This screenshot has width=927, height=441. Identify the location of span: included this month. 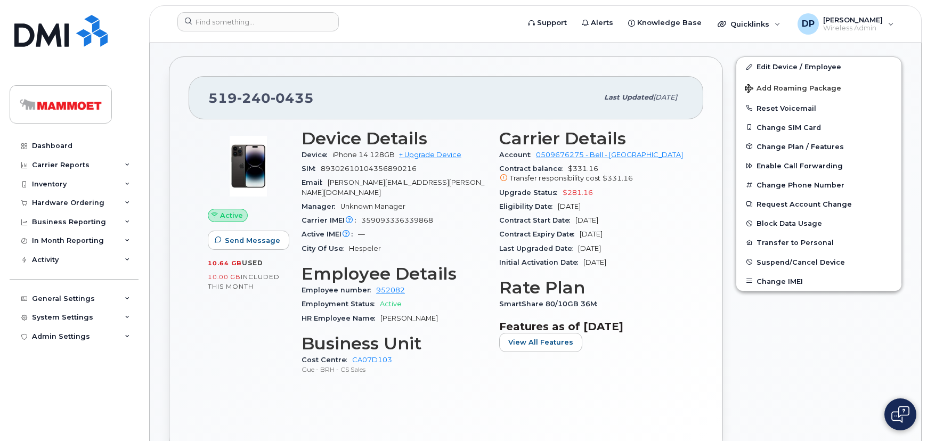
(243, 281).